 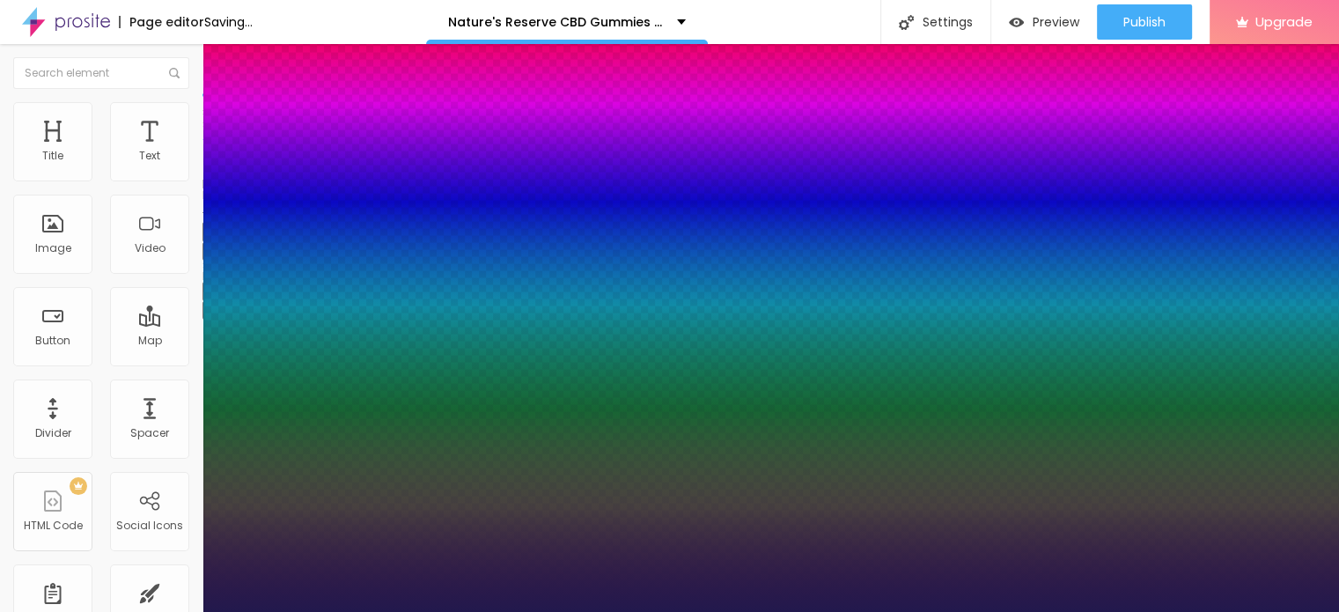 What do you see at coordinates (53, 341) in the screenshot?
I see `div: Button` at bounding box center [53, 341].